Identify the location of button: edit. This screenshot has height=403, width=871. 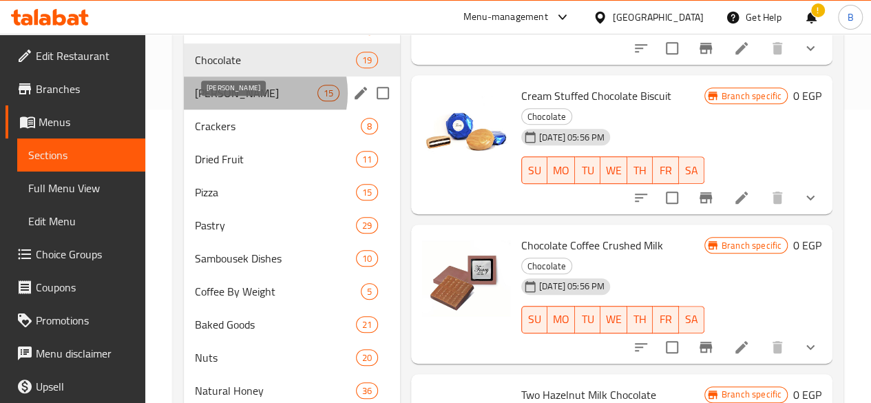
(361, 93).